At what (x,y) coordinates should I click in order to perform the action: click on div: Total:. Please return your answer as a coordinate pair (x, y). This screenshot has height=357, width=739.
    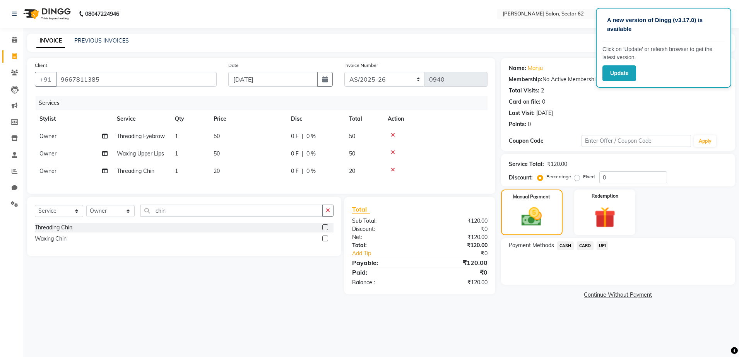
    Looking at the image, I should click on (383, 245).